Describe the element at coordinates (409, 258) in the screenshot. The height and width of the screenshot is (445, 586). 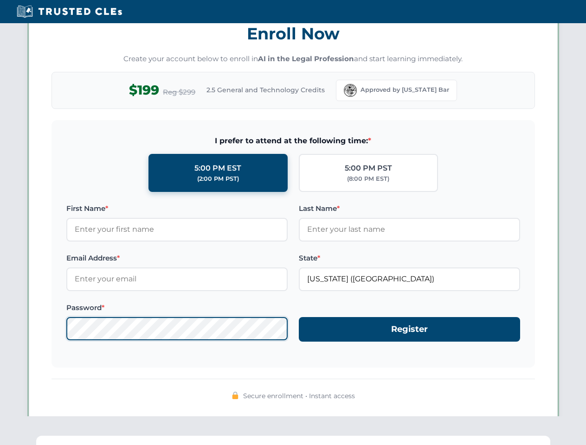
I see `label: State` at that location.